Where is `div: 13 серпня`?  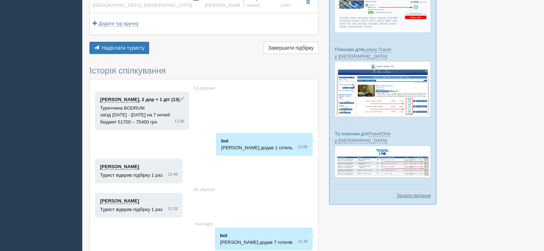
div: 13 серпня is located at coordinates (204, 88).